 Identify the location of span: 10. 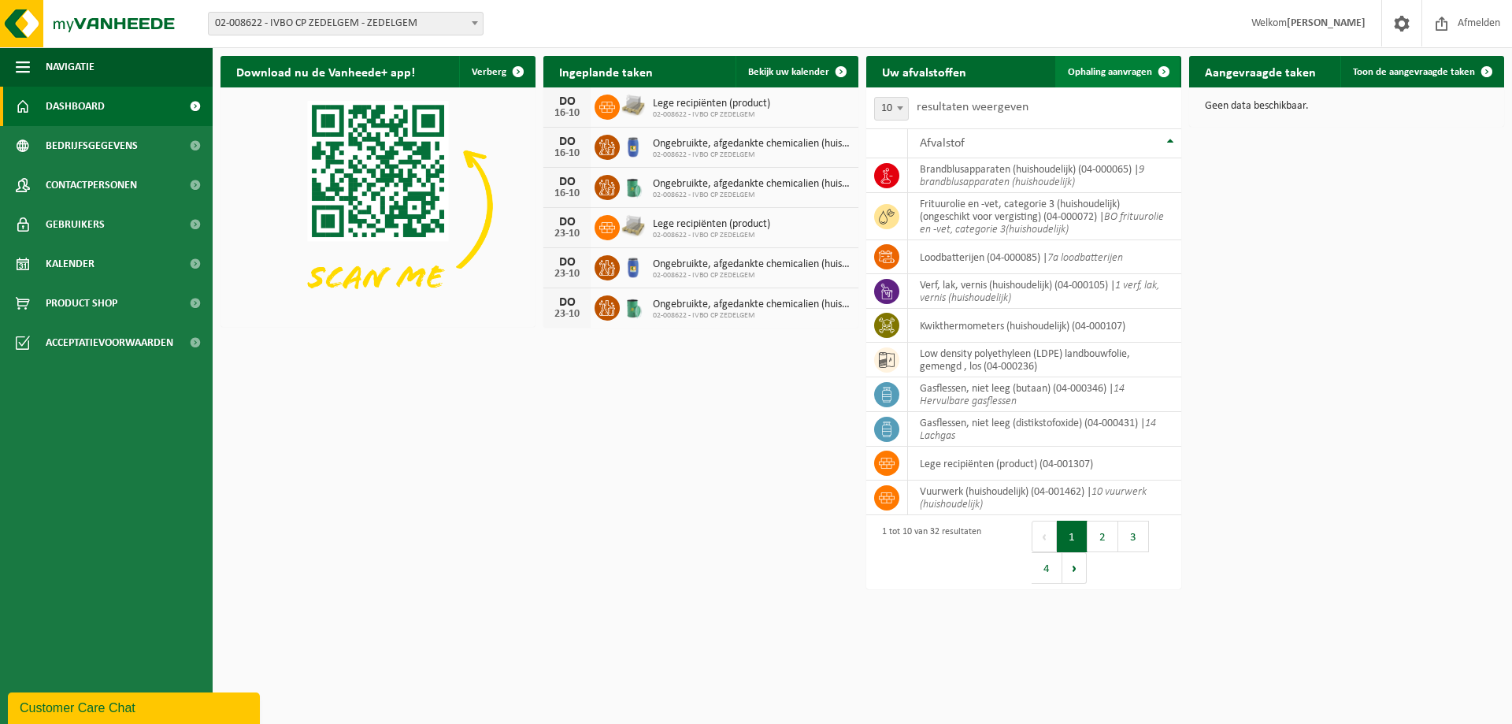
(891, 109).